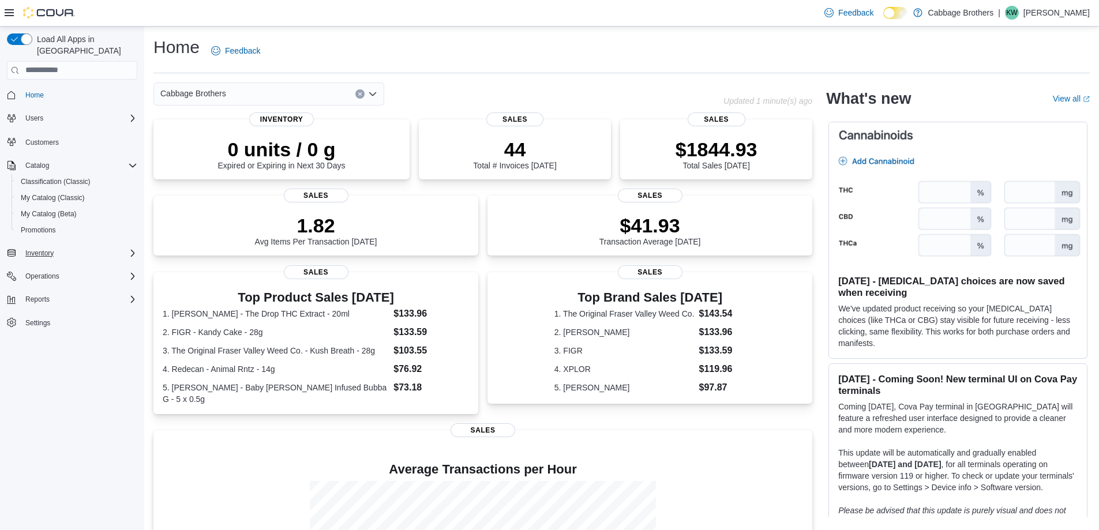 This screenshot has width=1099, height=530. I want to click on a: Promotions, so click(38, 230).